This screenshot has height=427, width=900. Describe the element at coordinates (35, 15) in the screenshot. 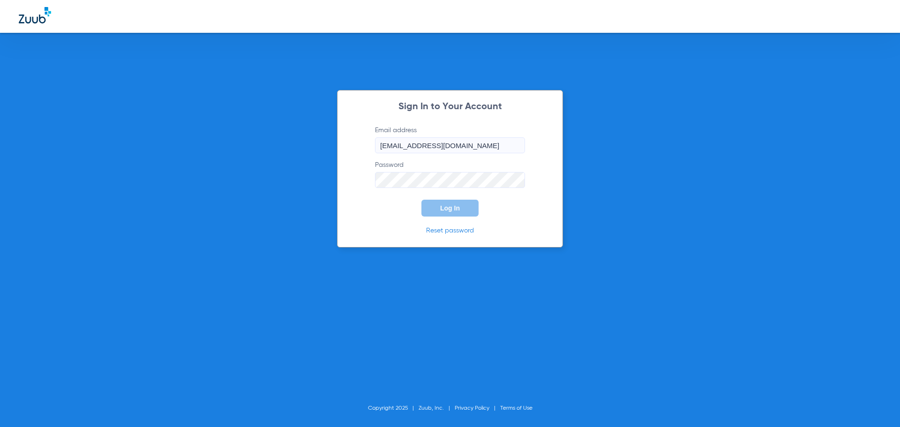

I see `img: Zuub Logo` at that location.